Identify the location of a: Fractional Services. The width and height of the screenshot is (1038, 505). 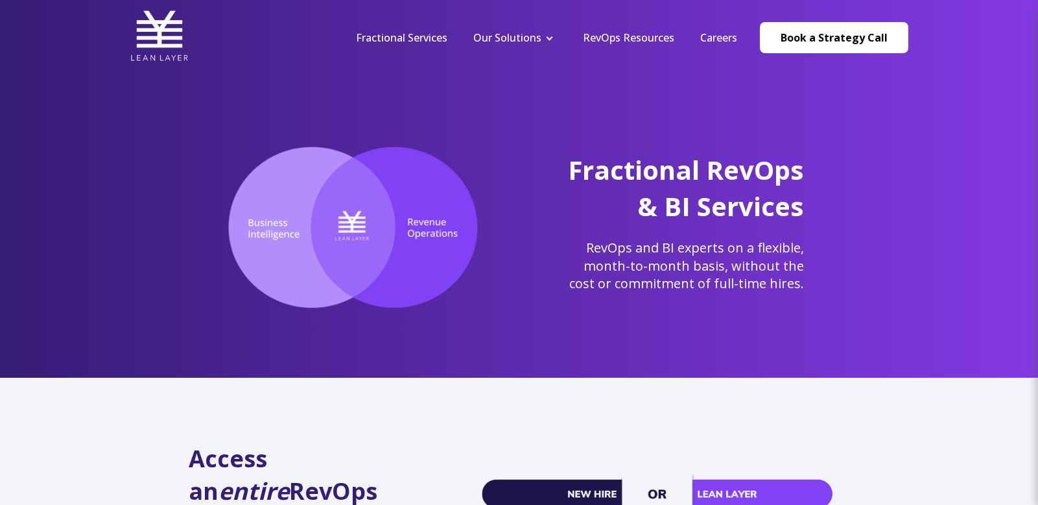
(401, 38).